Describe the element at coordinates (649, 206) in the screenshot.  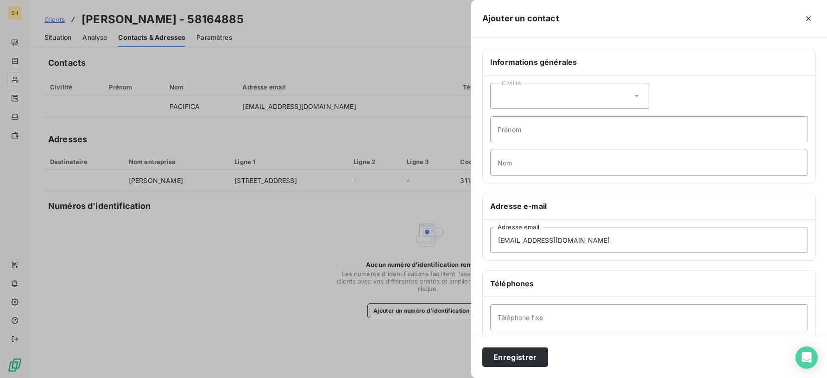
I see `h6: Adresse e-mail` at that location.